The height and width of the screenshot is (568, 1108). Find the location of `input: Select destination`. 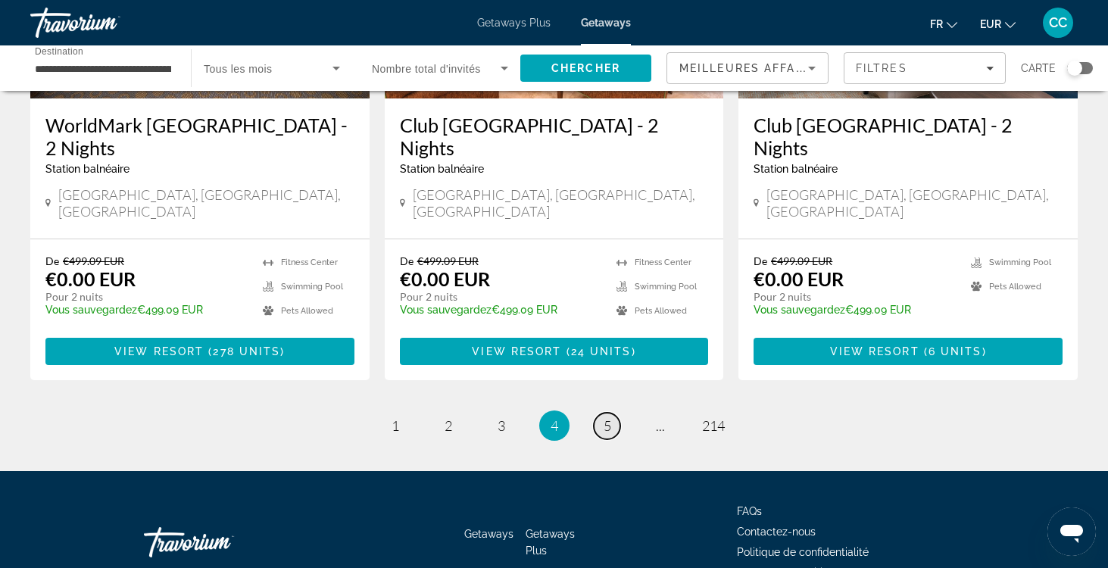

input: Select destination is located at coordinates (103, 69).